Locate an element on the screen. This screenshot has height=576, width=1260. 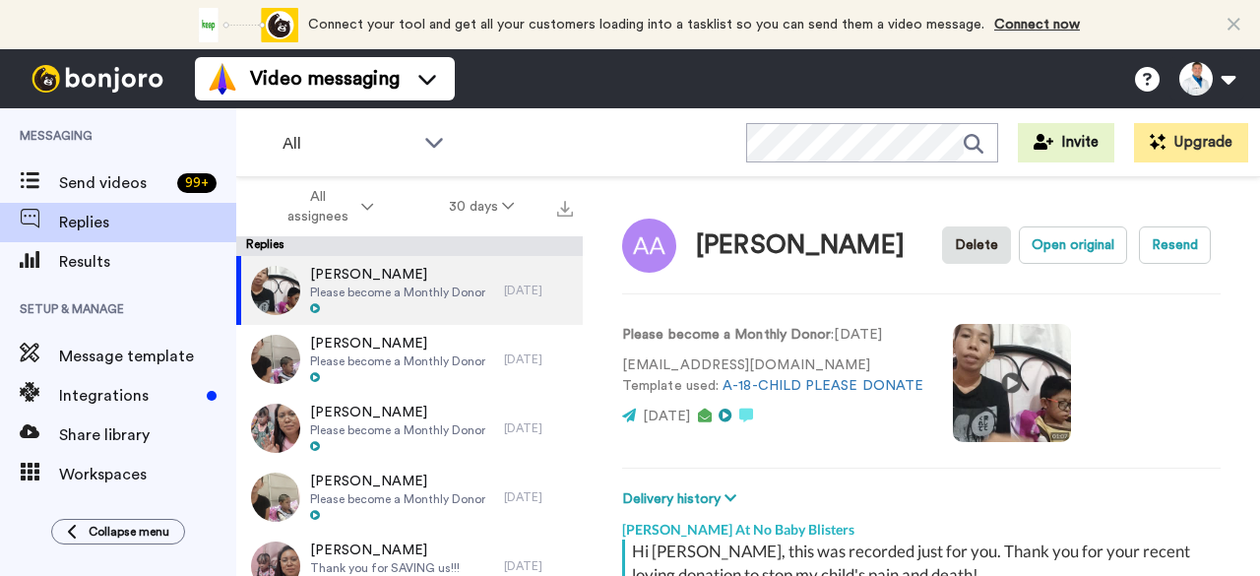
span: Workspaces is located at coordinates (148, 475).